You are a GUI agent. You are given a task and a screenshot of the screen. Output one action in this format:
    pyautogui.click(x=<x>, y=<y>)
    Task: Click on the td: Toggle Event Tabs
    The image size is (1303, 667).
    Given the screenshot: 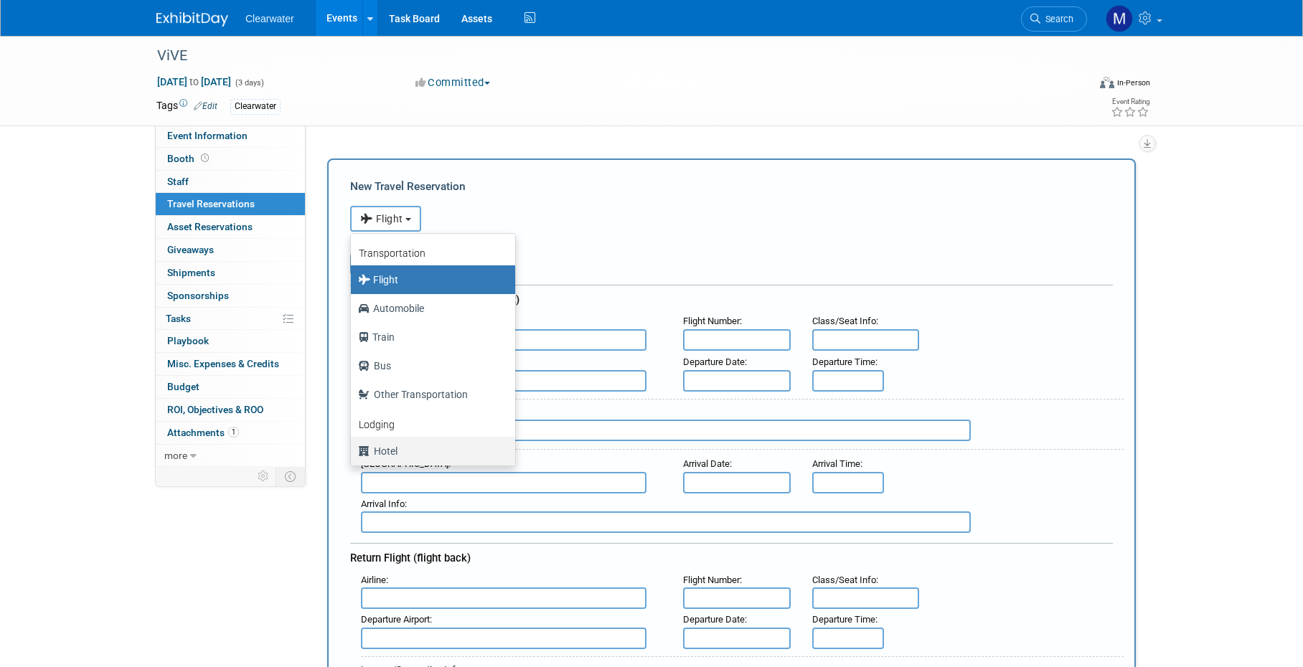 What is the action you would take?
    pyautogui.click(x=291, y=476)
    